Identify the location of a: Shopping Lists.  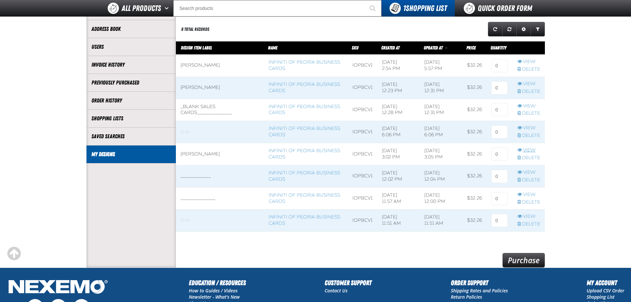
(131, 118).